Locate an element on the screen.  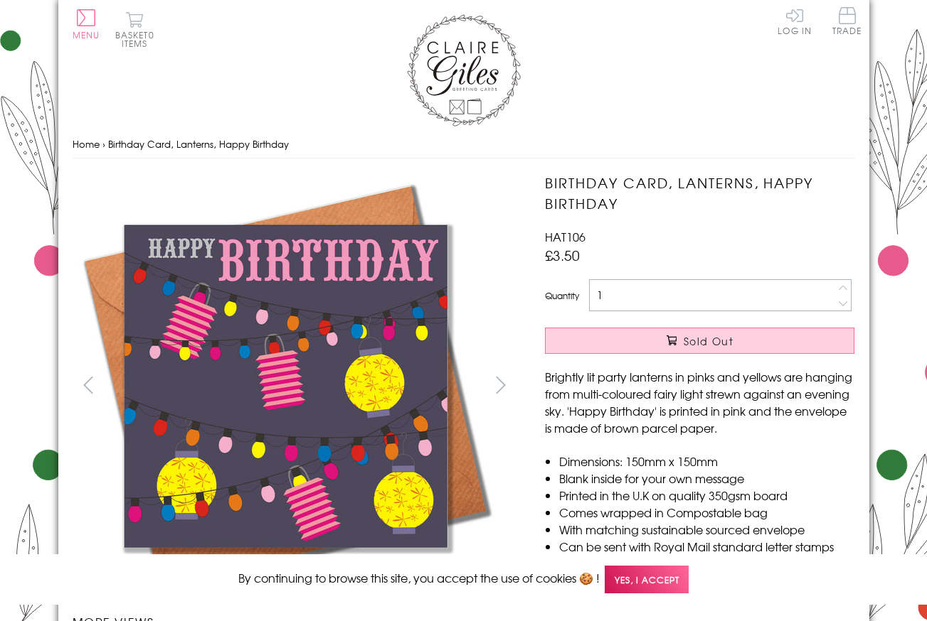
li: With matching sustainable sourced envelope is located at coordinates (706, 530).